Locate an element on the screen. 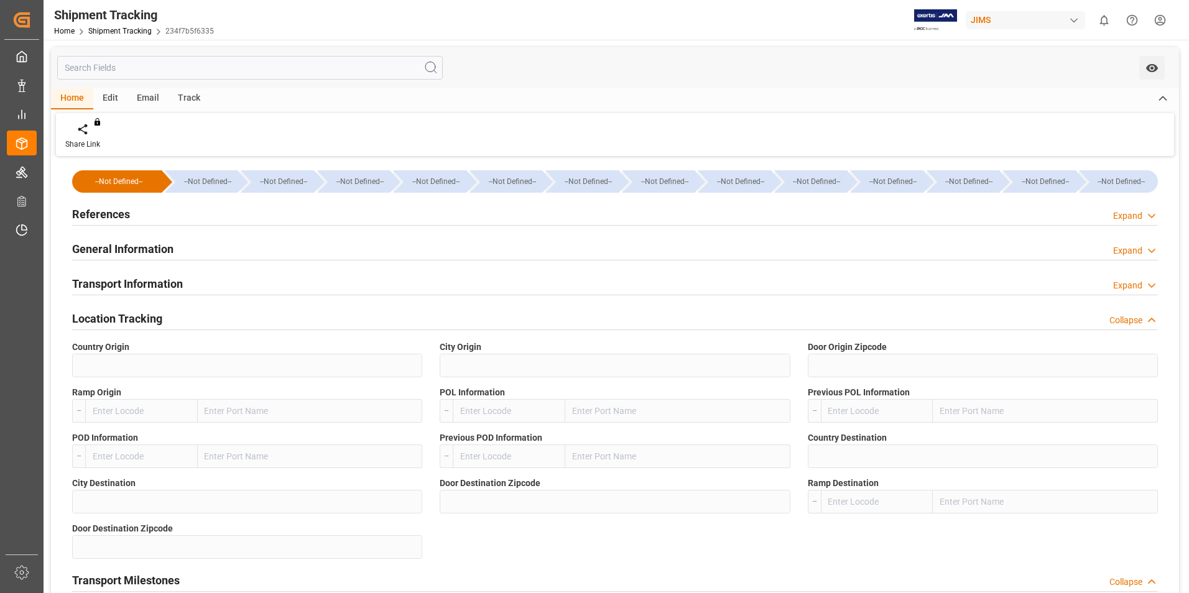  a: Shipment Tracking is located at coordinates (120, 31).